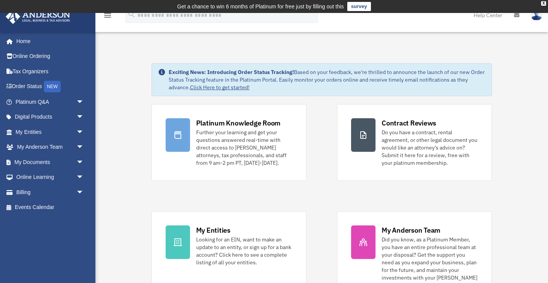 The image size is (548, 283). Describe the element at coordinates (50, 87) in the screenshot. I see `a: Order StatusNEW` at that location.